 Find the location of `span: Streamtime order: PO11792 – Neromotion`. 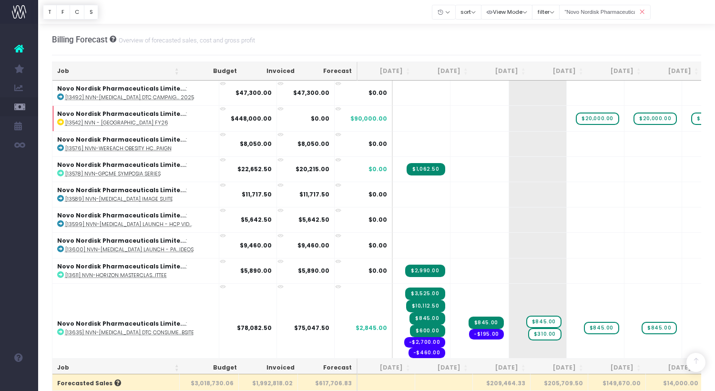

span: Streamtime order: PO11792 – Neromotion is located at coordinates (427, 353).